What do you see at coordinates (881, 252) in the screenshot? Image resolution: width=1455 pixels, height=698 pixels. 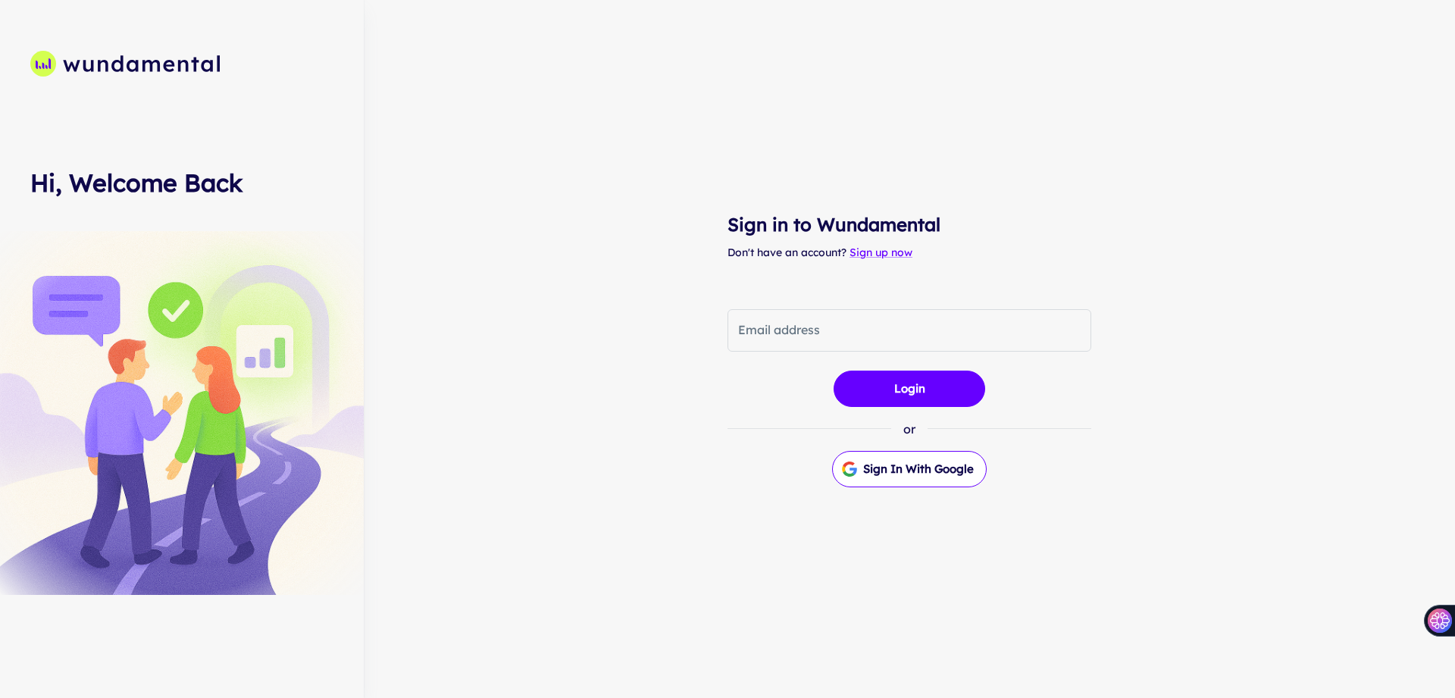 I see `a: Sign up now` at bounding box center [881, 252].